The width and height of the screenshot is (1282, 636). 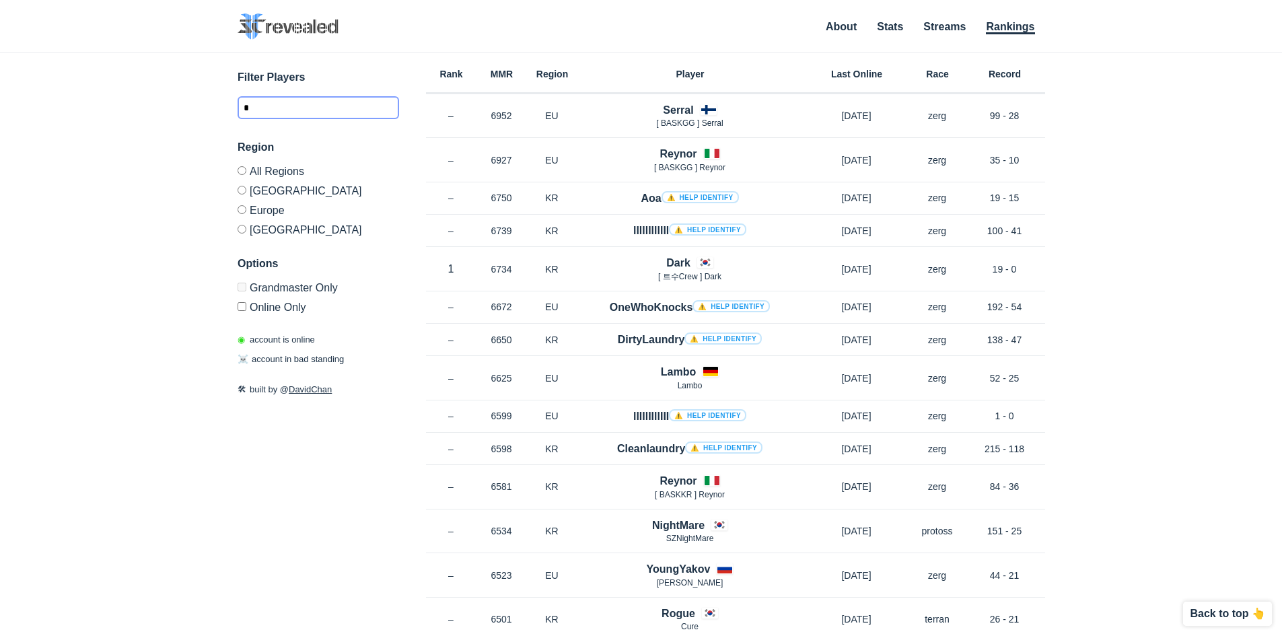 I want to click on input: All Regions, so click(x=242, y=170).